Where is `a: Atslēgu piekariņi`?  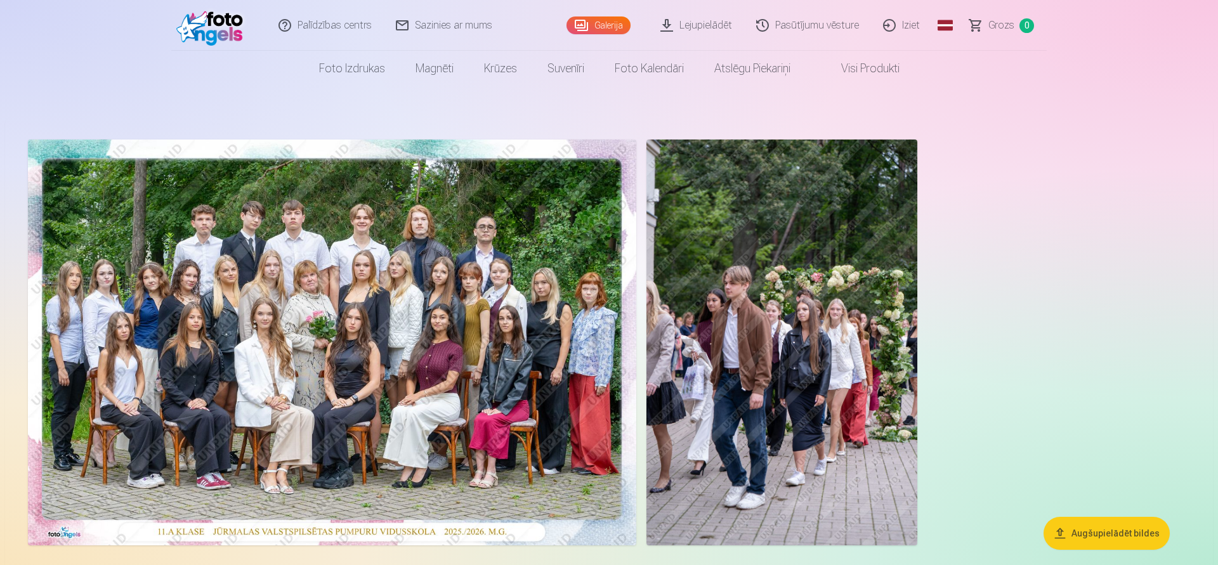
a: Atslēgu piekariņi is located at coordinates (753, 69).